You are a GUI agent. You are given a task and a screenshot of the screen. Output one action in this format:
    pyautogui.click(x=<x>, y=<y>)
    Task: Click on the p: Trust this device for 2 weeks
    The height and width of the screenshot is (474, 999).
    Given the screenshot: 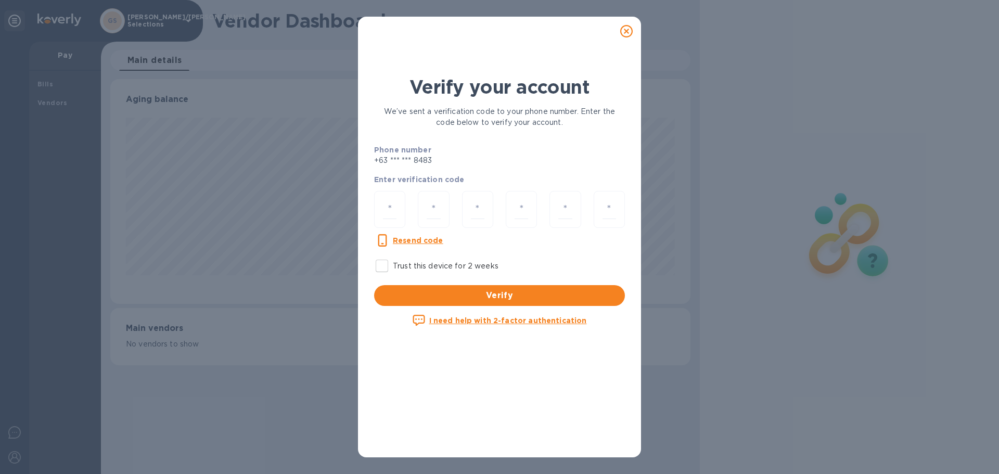 What is the action you would take?
    pyautogui.click(x=445, y=266)
    